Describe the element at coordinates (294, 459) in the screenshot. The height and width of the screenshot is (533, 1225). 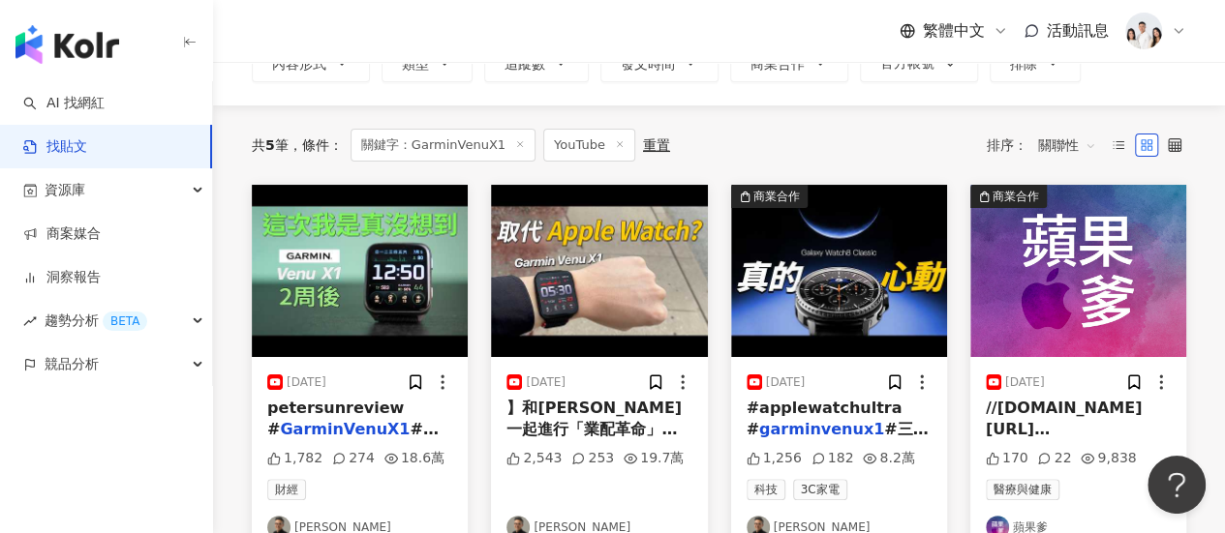
I see `div: 1,782` at that location.